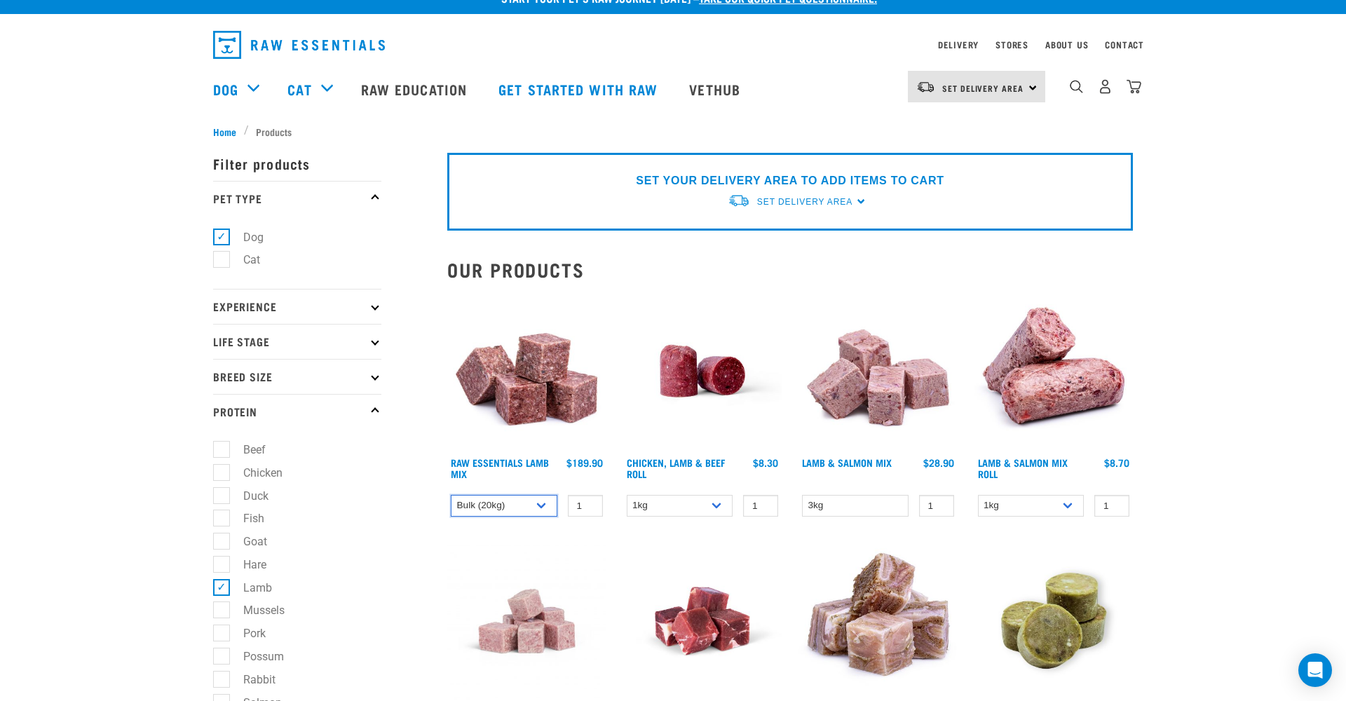 The width and height of the screenshot is (1346, 701). I want to click on img: 1133 Green Tripe Lamb Small Cubes 01, so click(878, 621).